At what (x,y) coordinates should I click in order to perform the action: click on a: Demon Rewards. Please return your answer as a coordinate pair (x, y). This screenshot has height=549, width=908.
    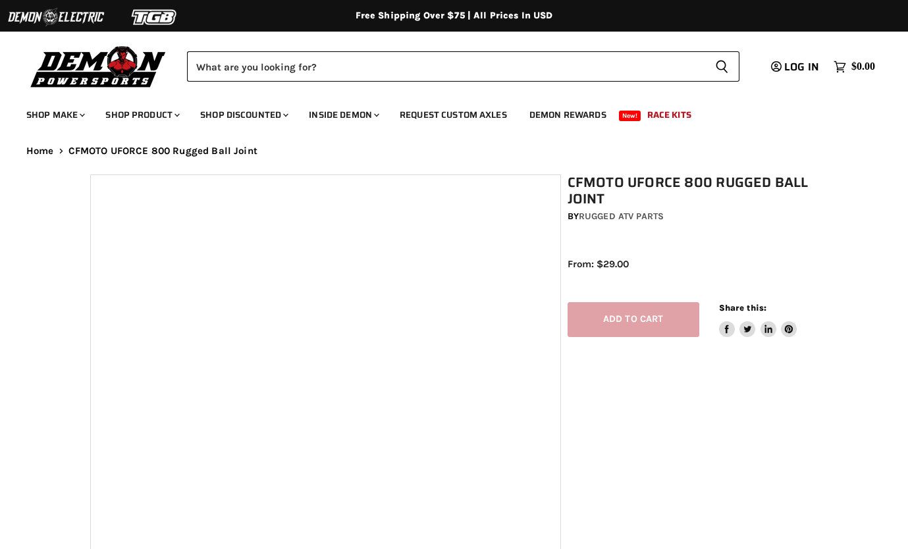
    Looking at the image, I should click on (568, 115).